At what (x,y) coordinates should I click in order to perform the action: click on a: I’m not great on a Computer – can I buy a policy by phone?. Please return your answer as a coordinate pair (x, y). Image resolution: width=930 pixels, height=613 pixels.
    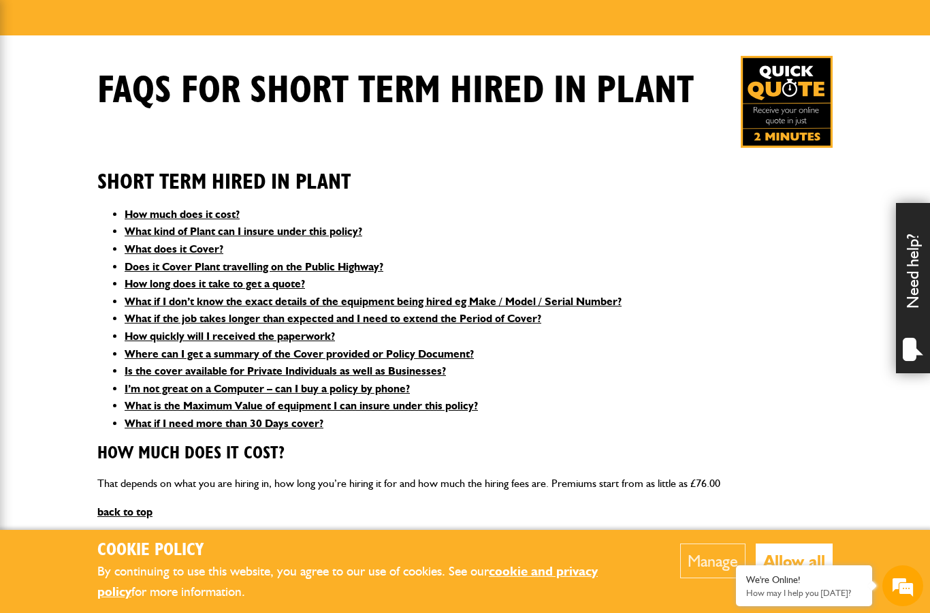
    Looking at the image, I should click on (267, 388).